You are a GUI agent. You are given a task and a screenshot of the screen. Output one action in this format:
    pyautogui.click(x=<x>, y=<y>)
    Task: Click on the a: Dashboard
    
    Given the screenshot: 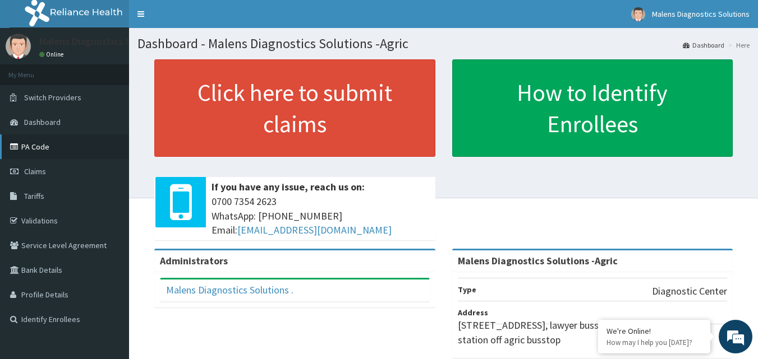 What is the action you would take?
    pyautogui.click(x=703, y=45)
    